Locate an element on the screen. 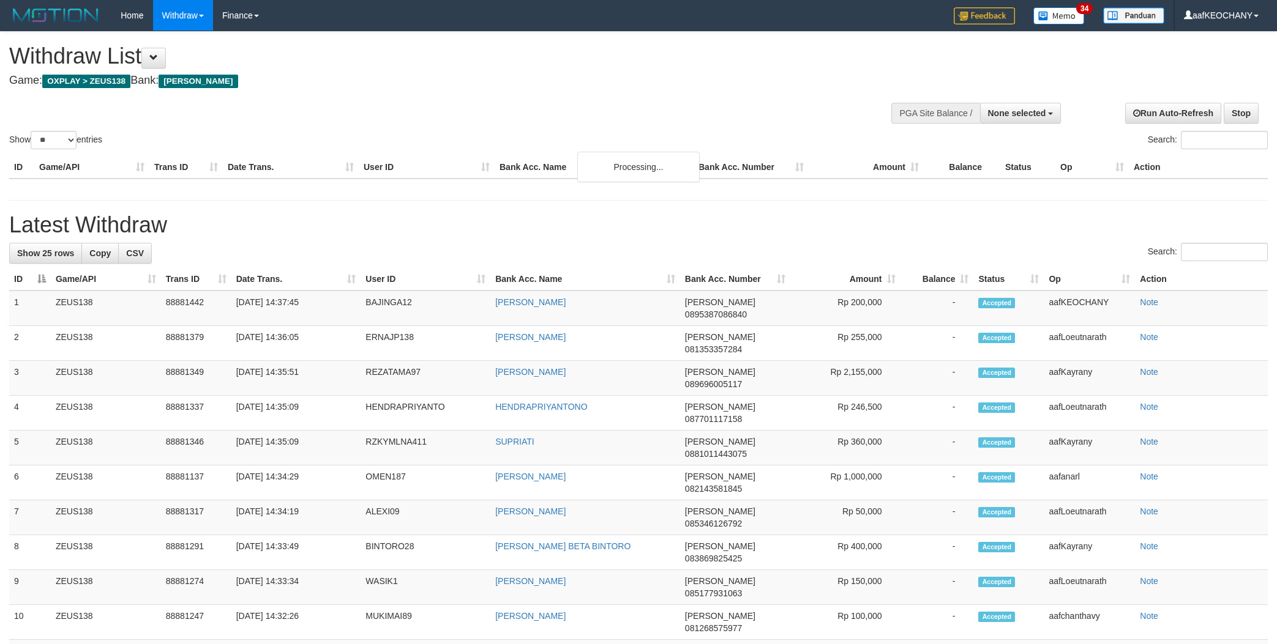 Image resolution: width=1277 pixels, height=644 pixels. span: Copy 085177931063 to clipboard is located at coordinates (713, 594).